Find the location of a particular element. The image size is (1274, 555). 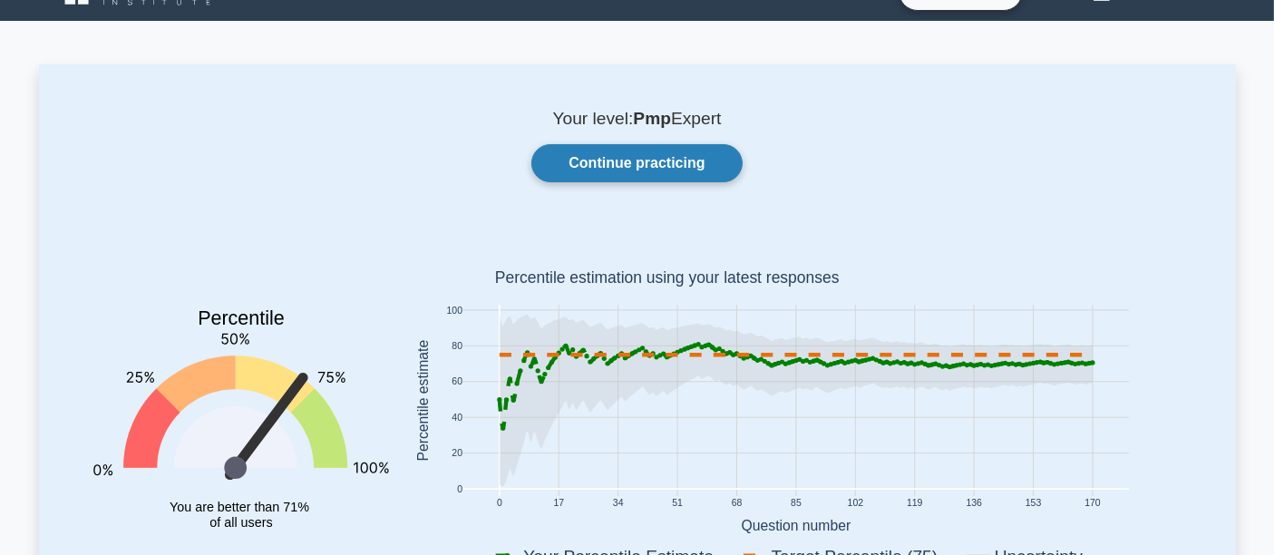

text: 51 is located at coordinates (677, 503).